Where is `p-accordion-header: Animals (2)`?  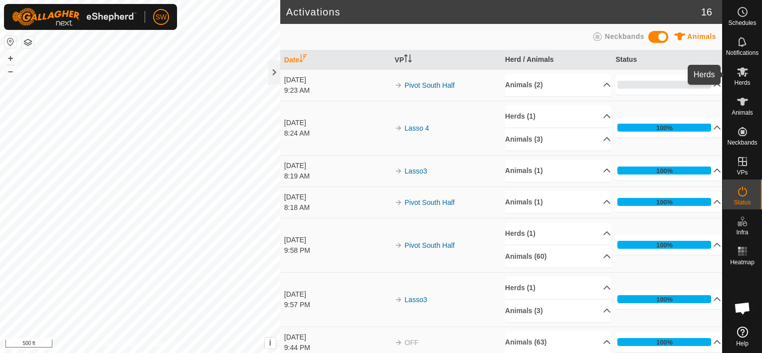
p-accordion-header: Animals (2) is located at coordinates (558, 85).